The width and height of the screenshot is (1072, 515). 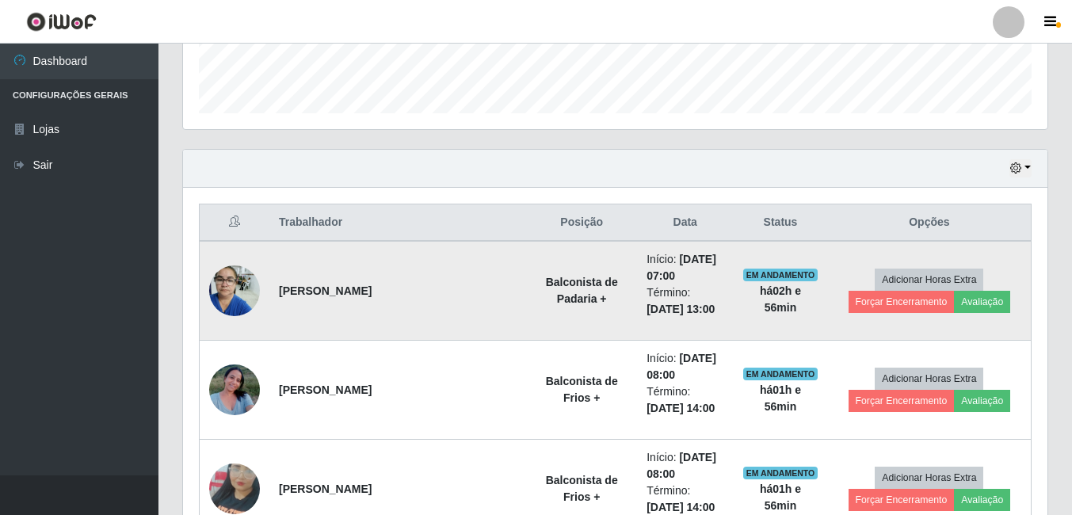 What do you see at coordinates (235, 290) in the screenshot?
I see `img: 1747872816580.jpeg` at bounding box center [235, 290].